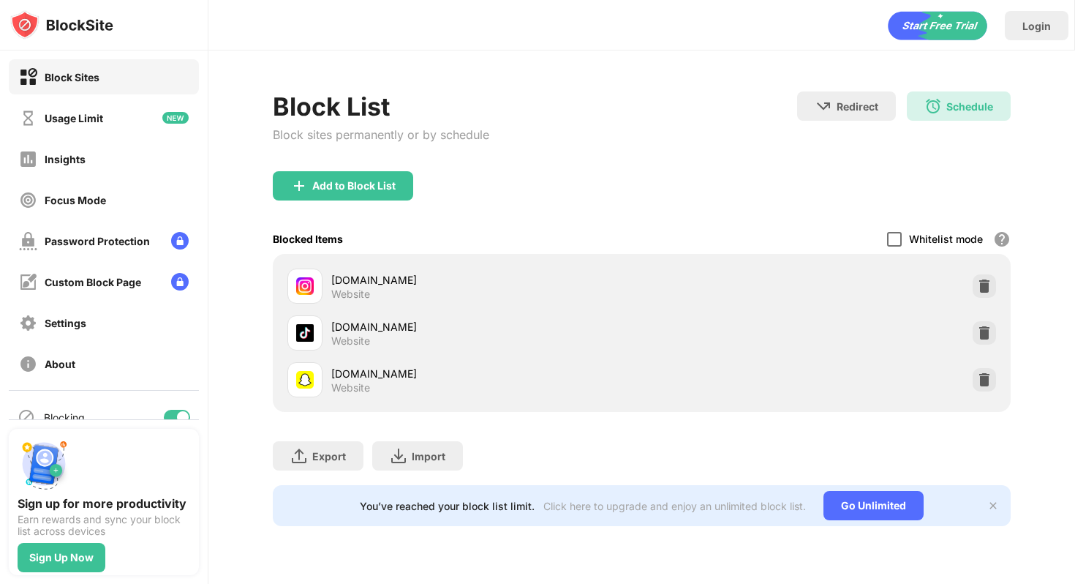  Describe the element at coordinates (28, 118) in the screenshot. I see `img: time-usage-off.svg` at that location.